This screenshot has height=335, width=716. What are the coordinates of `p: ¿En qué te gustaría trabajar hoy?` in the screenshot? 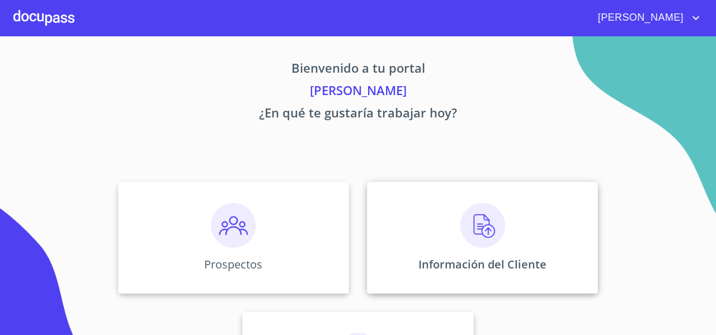 It's located at (358, 115).